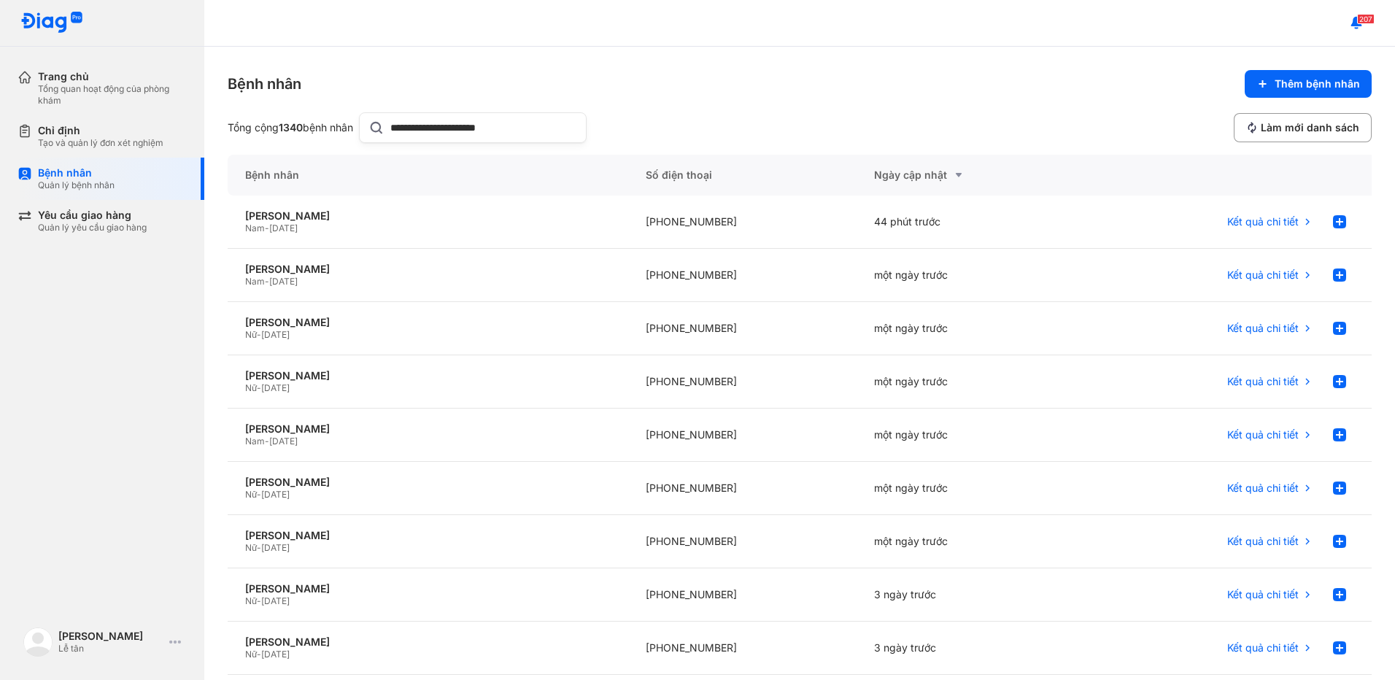 This screenshot has width=1395, height=680. I want to click on div: Quản lý yêu cầu giao hàng, so click(92, 228).